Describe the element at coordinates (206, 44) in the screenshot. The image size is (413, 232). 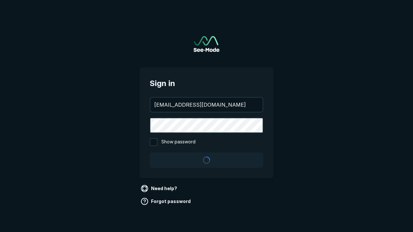
I see `img: See-Mode Logo` at that location.